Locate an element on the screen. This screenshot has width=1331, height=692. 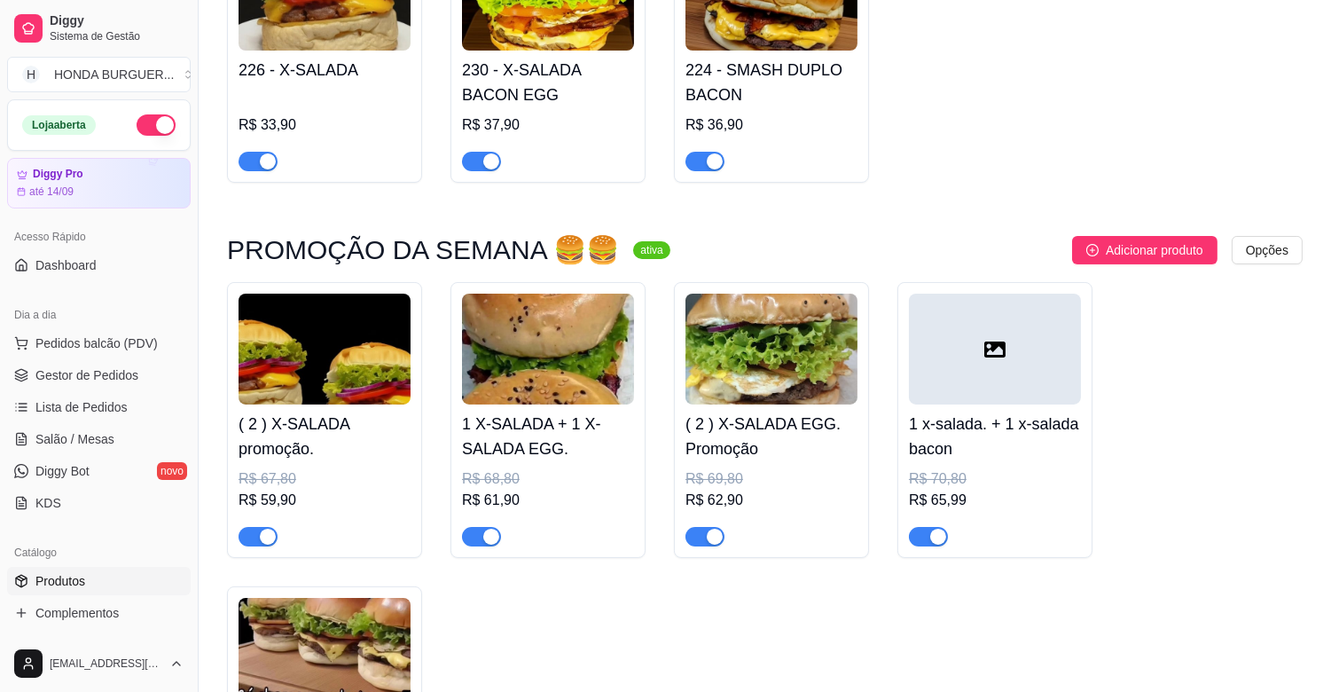
button: Select a team is located at coordinates (98, 74).